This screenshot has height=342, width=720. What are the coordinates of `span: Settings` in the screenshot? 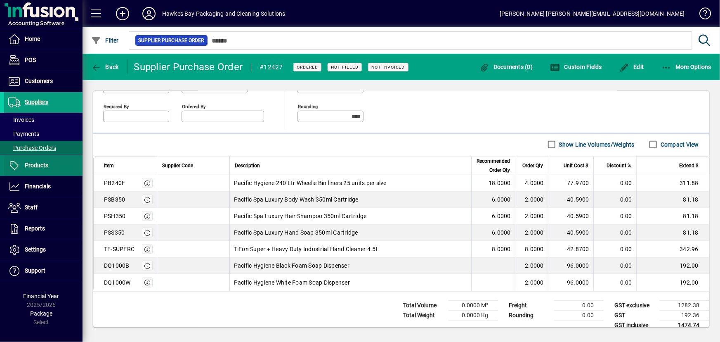 It's located at (35, 249).